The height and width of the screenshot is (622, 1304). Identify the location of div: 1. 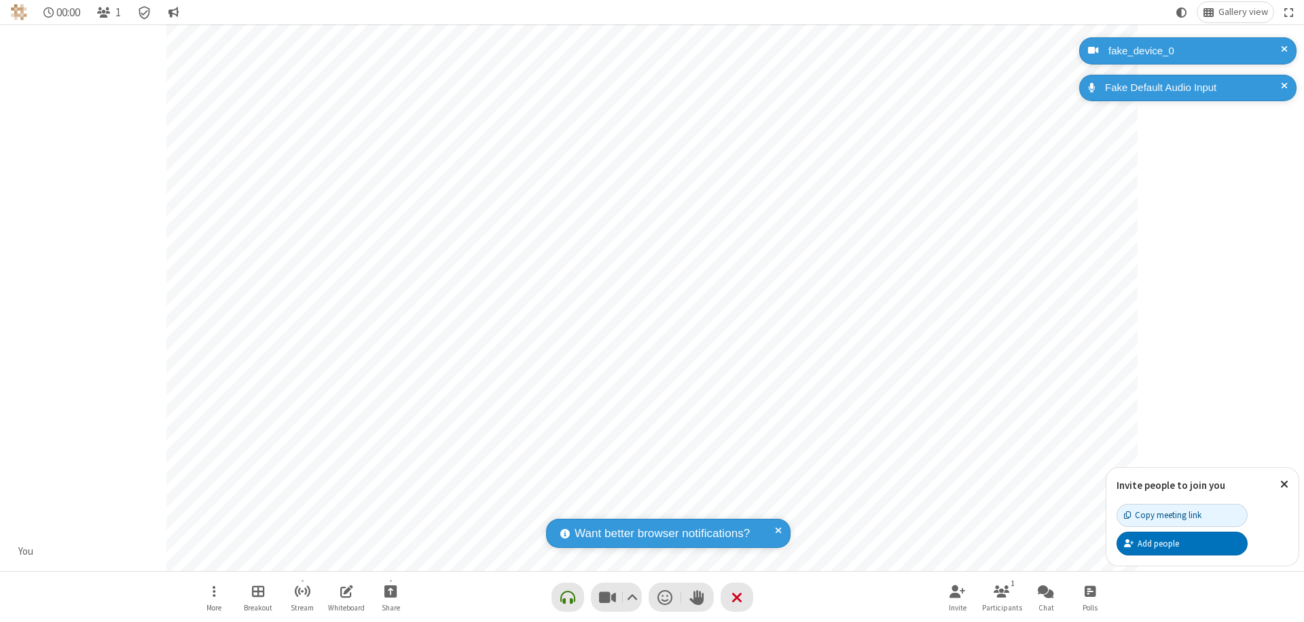
(1012, 583).